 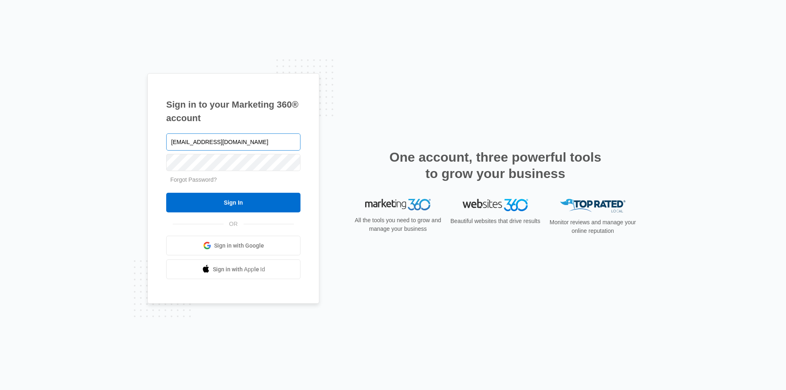 What do you see at coordinates (593, 227) in the screenshot?
I see `p: Monitor reviews and manage your online reputation` at bounding box center [593, 227].